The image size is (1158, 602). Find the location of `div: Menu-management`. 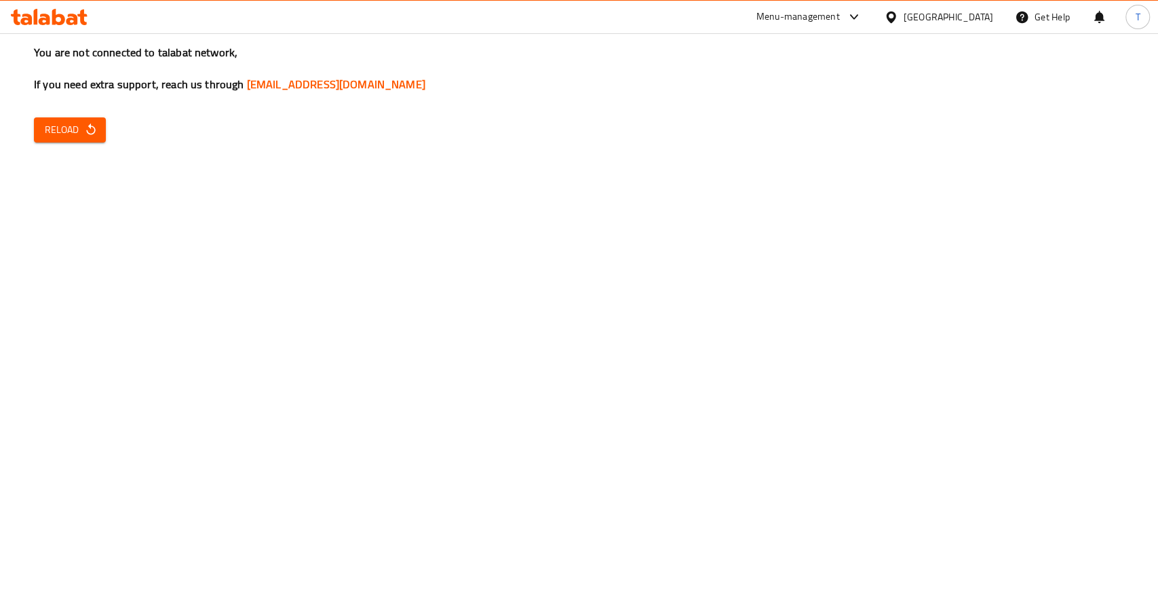

div: Menu-management is located at coordinates (798, 17).